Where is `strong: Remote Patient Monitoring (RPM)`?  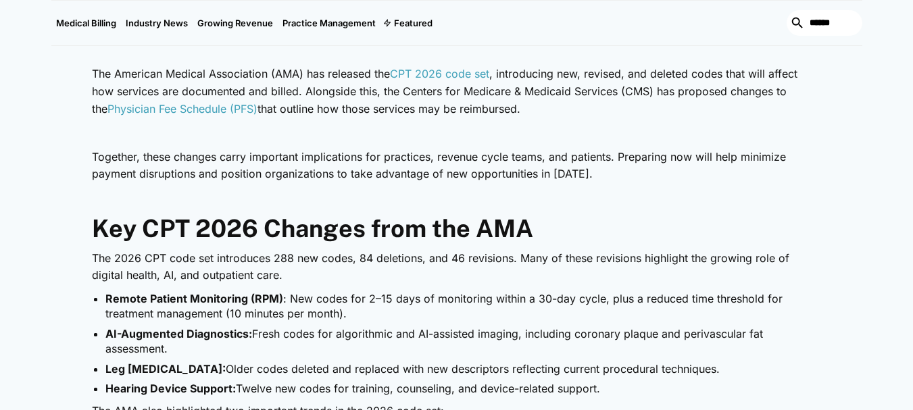 strong: Remote Patient Monitoring (RPM) is located at coordinates (194, 299).